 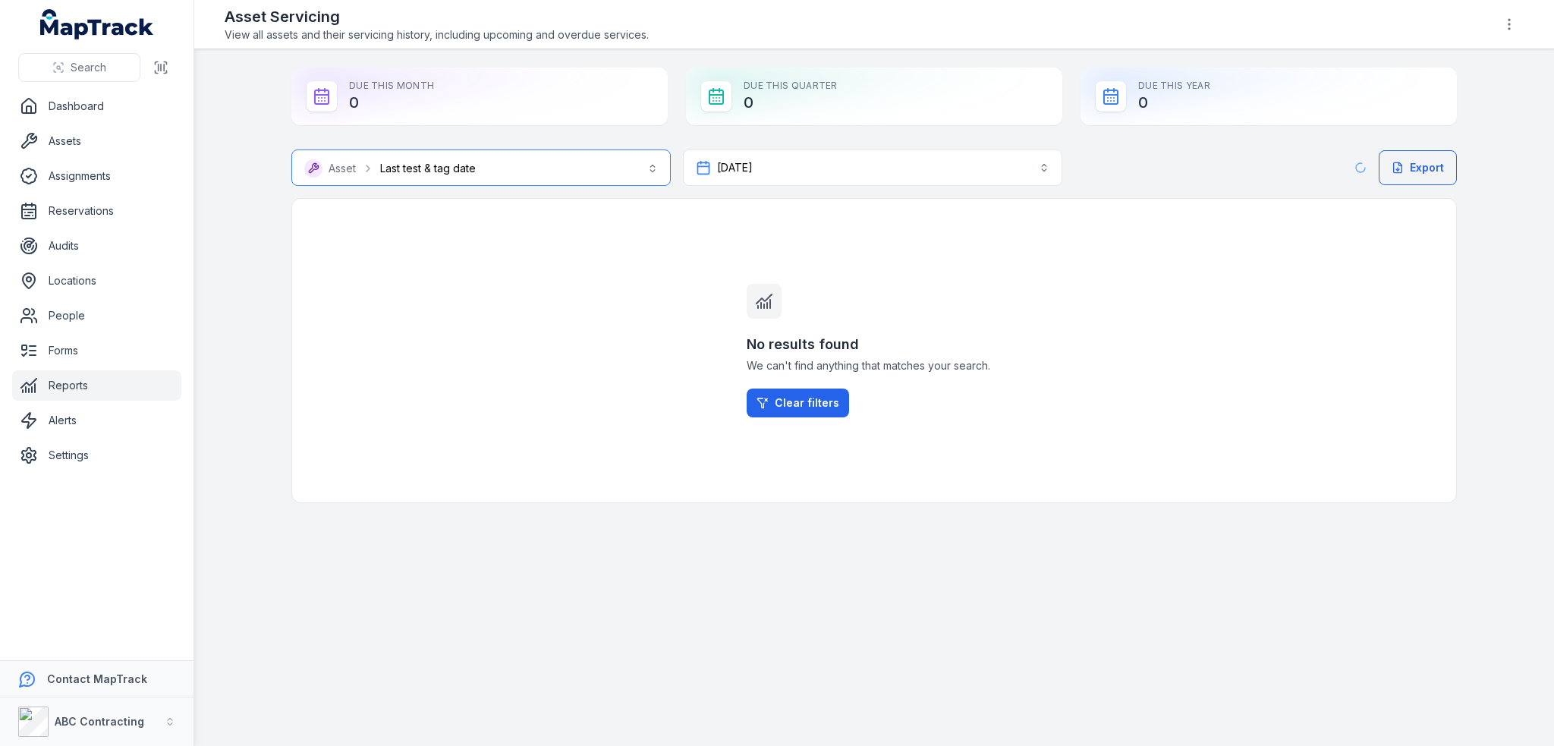 What do you see at coordinates (96, 420) in the screenshot?
I see `a: Alerts` at bounding box center [96, 420].